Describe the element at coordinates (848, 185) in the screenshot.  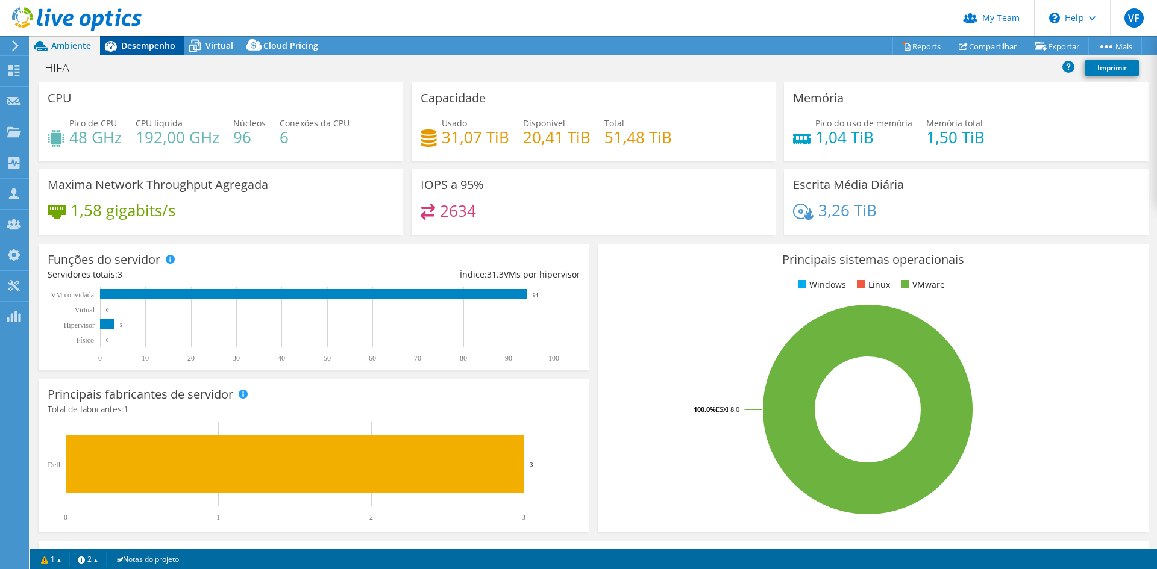
I see `h3: Escrita Média Diária` at that location.